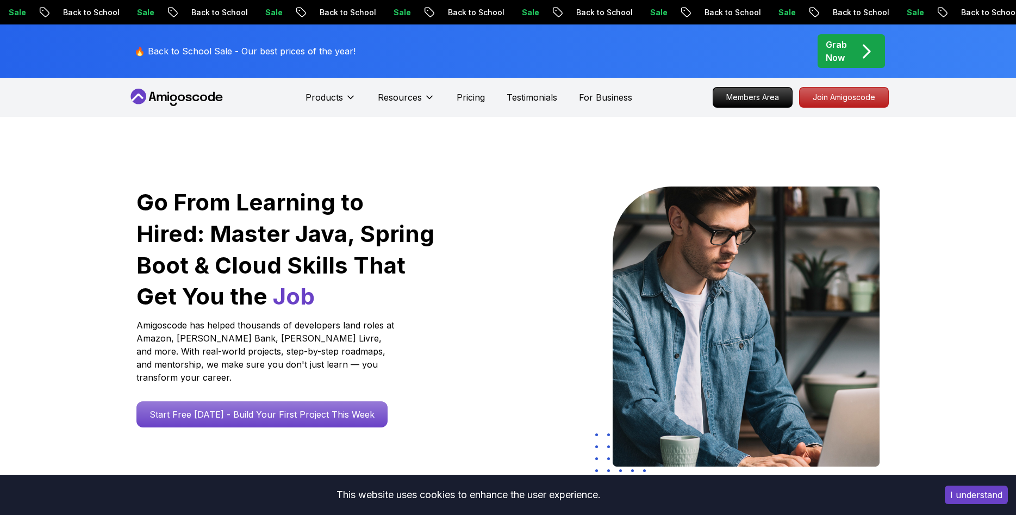 Image resolution: width=1016 pixels, height=515 pixels. Describe the element at coordinates (471, 97) in the screenshot. I see `p: Pricing` at that location.